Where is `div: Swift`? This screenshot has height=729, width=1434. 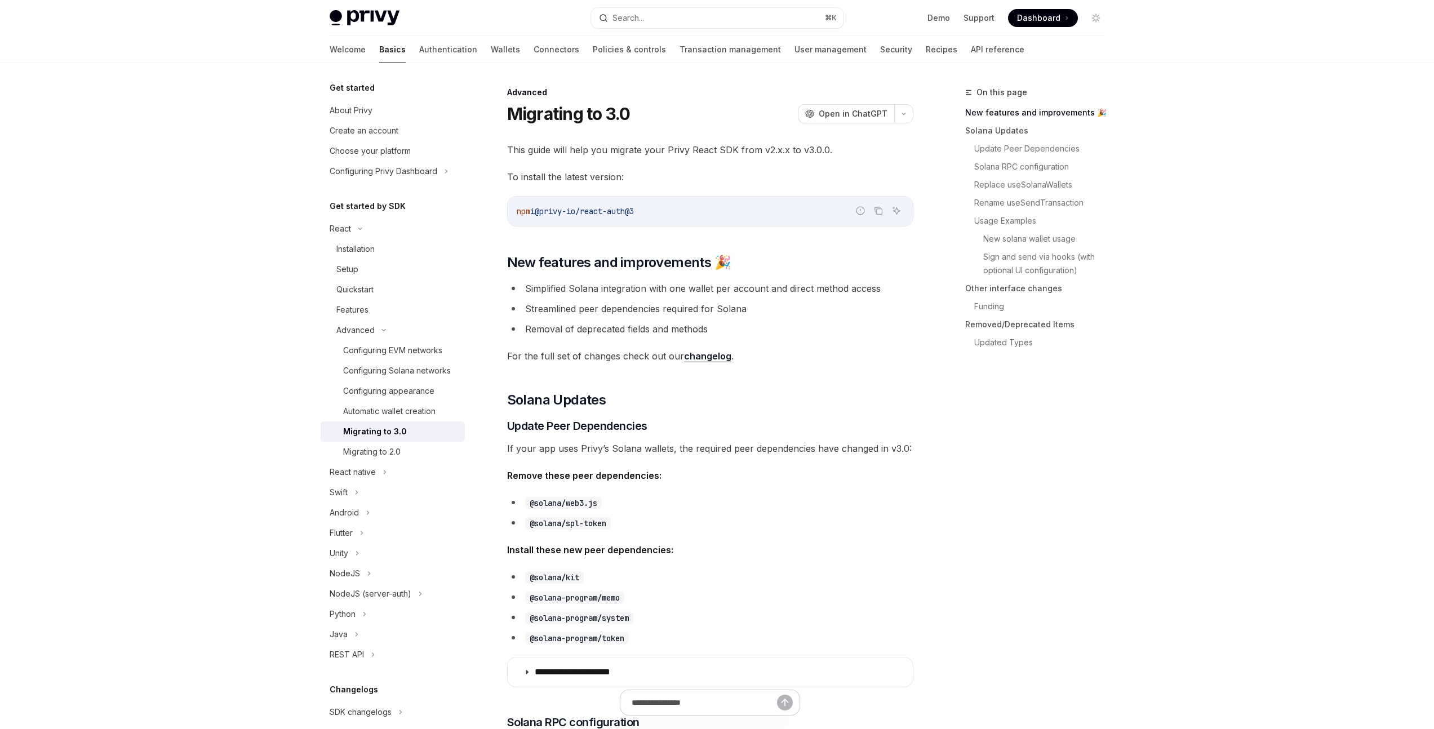 div: Swift is located at coordinates (339, 492).